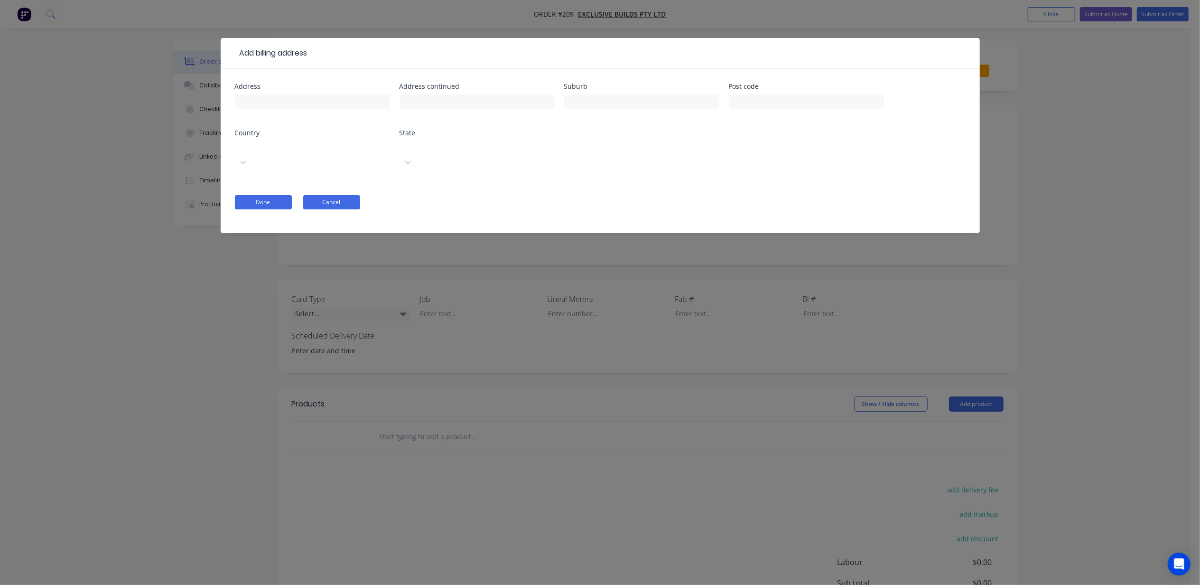 This screenshot has width=1200, height=585. Describe the element at coordinates (642, 86) in the screenshot. I see `div: Suburb` at that location.